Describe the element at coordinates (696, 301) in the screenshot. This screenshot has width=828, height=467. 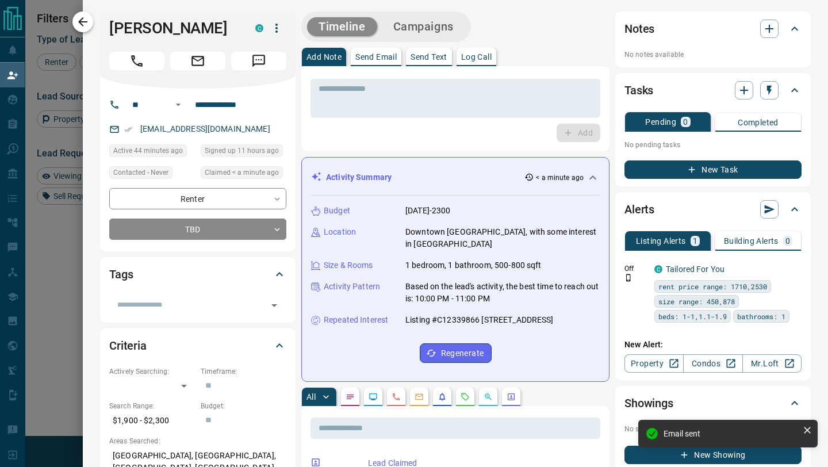
I see `span: size range: 450,878` at that location.